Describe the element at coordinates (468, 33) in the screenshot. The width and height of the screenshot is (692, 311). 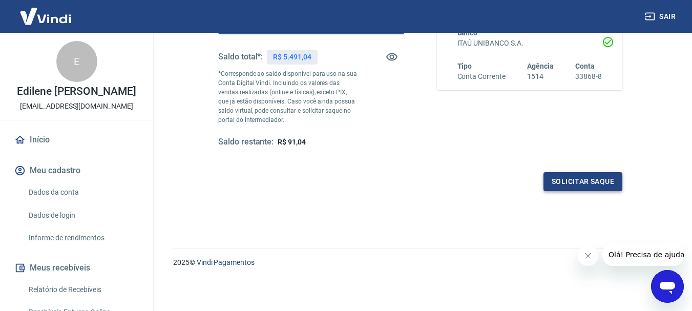
I see `span: Banco` at that location.